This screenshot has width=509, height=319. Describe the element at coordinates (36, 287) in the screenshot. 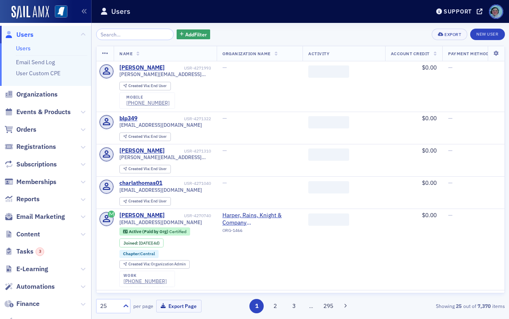

I see `span: Automations` at that location.